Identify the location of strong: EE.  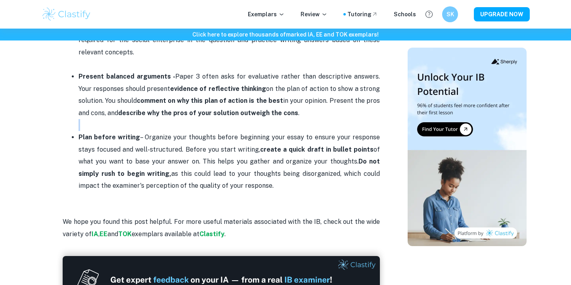
(103, 233).